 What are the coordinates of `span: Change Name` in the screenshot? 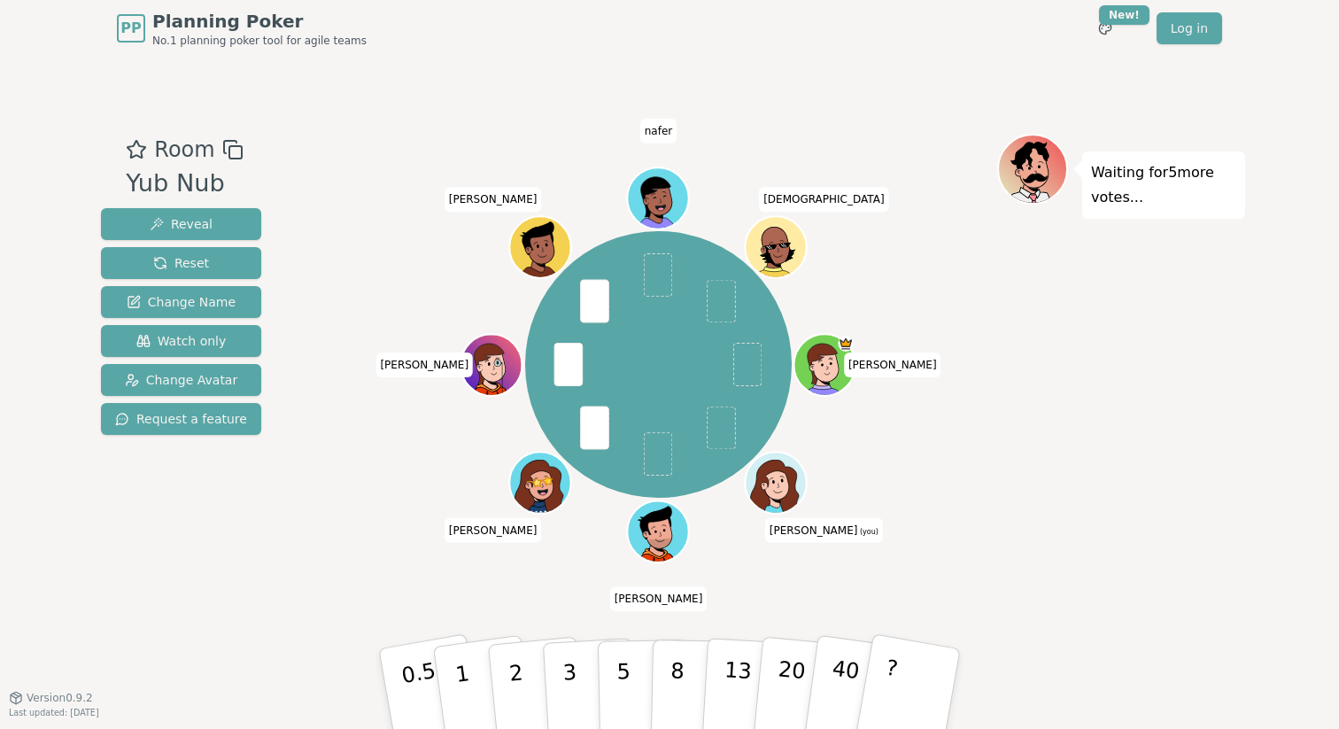 It's located at (181, 302).